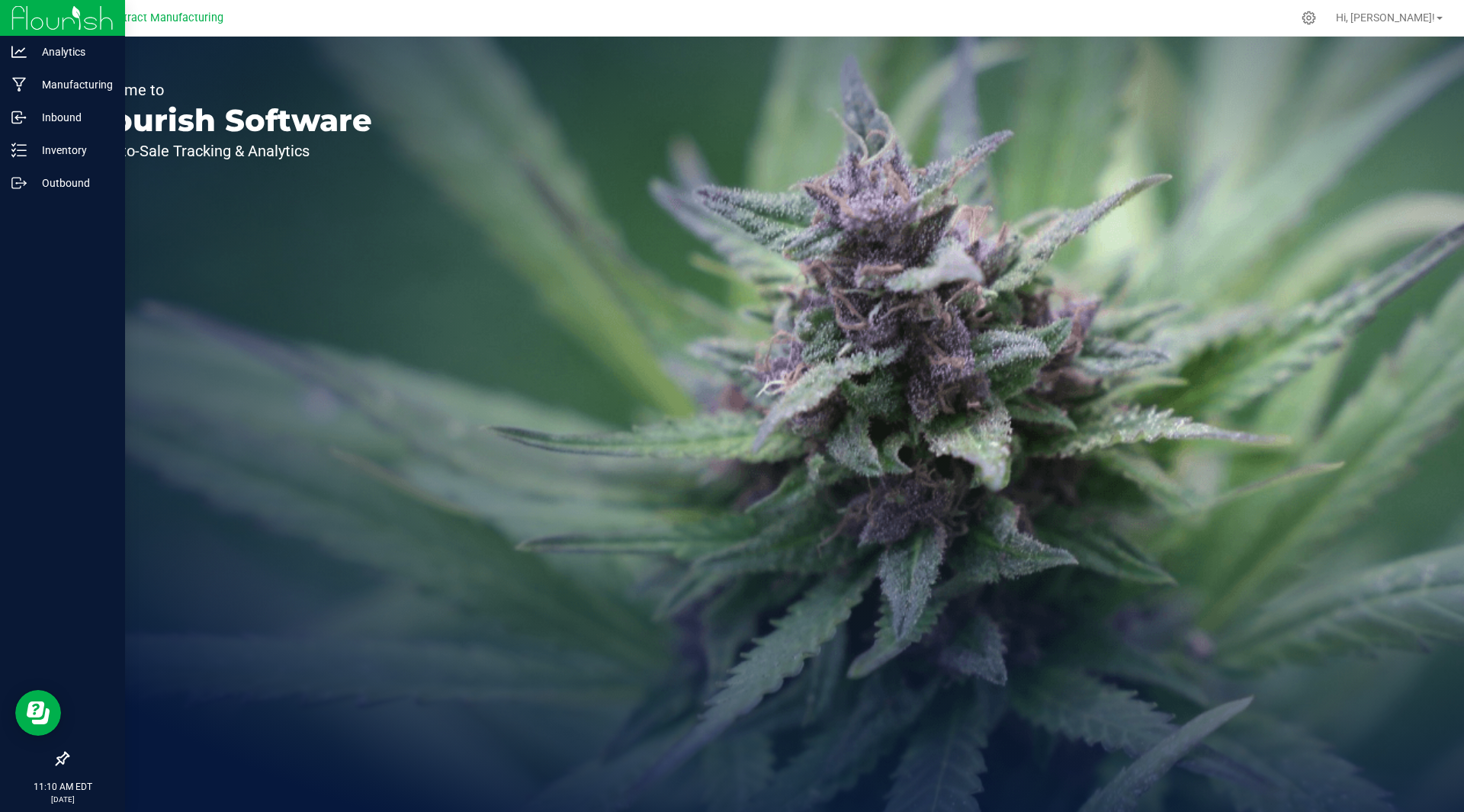 The image size is (1464, 812). Describe the element at coordinates (227, 121) in the screenshot. I see `p: Flourish Software` at that location.